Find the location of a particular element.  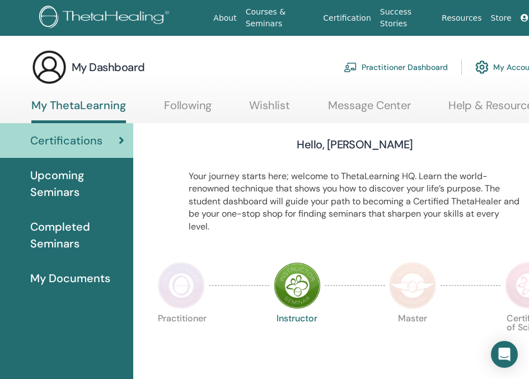

a: Certification is located at coordinates (346, 18).